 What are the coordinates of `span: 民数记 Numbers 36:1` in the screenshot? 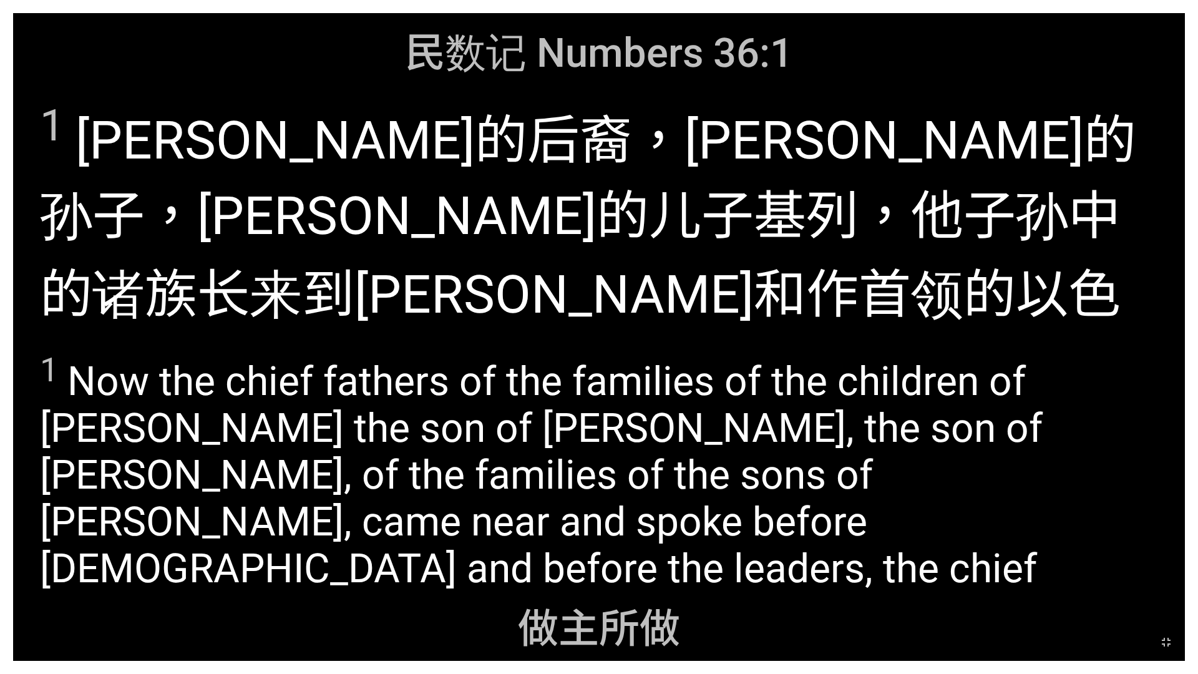 It's located at (599, 50).